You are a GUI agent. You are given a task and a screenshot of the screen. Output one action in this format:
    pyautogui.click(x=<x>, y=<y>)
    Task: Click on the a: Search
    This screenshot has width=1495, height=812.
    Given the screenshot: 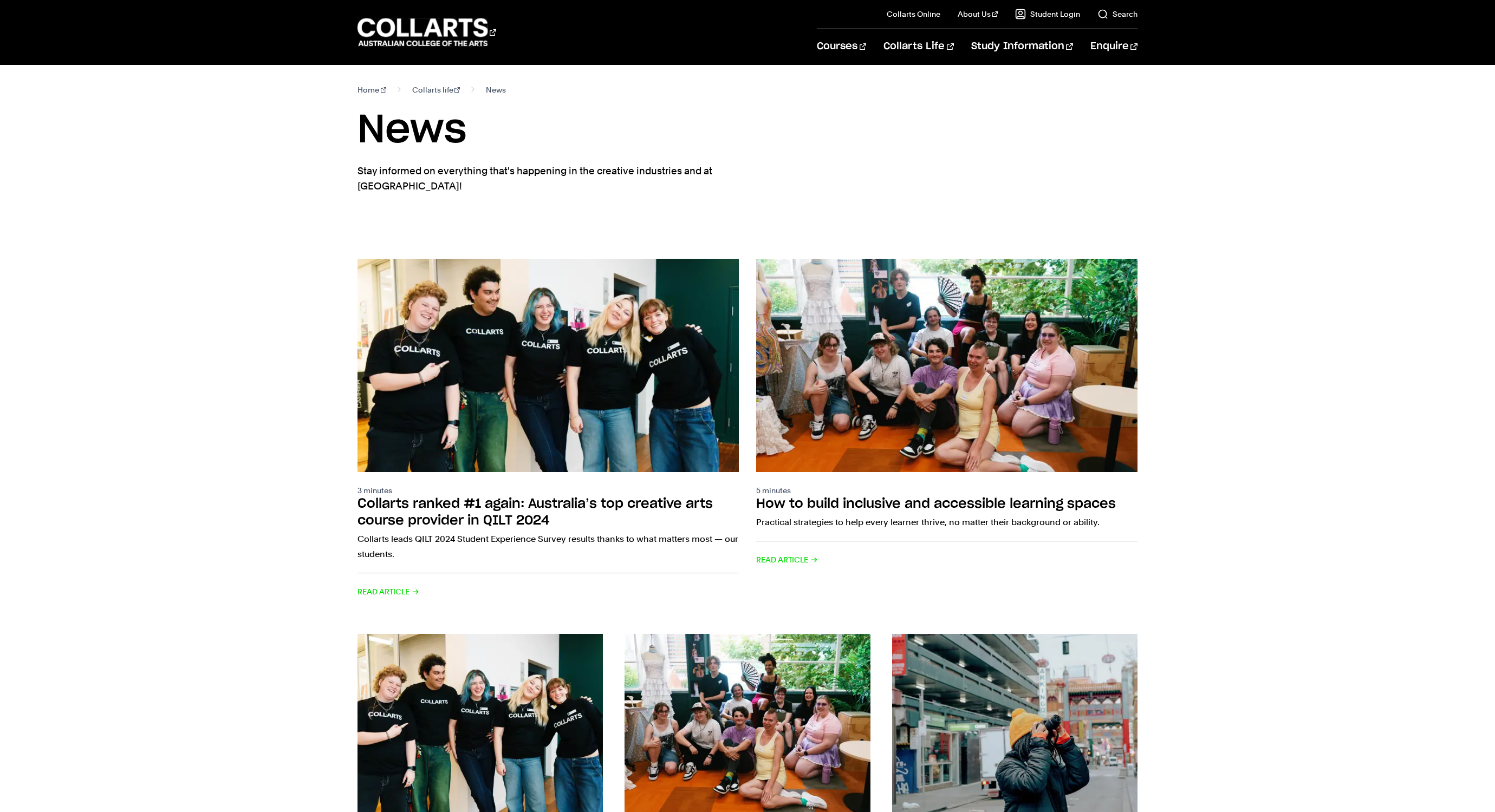 What is the action you would take?
    pyautogui.click(x=1118, y=14)
    